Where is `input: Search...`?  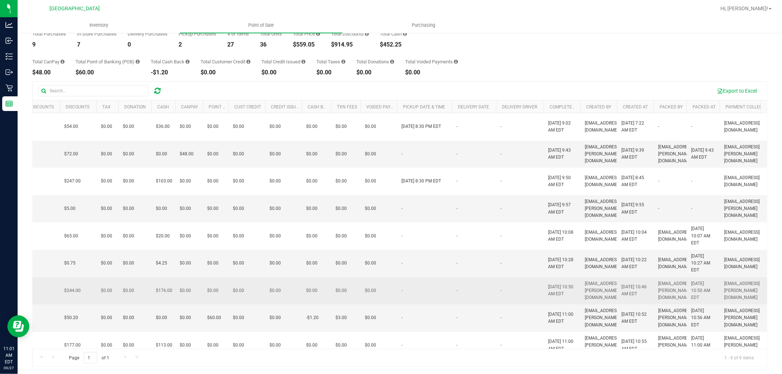
input: Search... is located at coordinates (93, 91).